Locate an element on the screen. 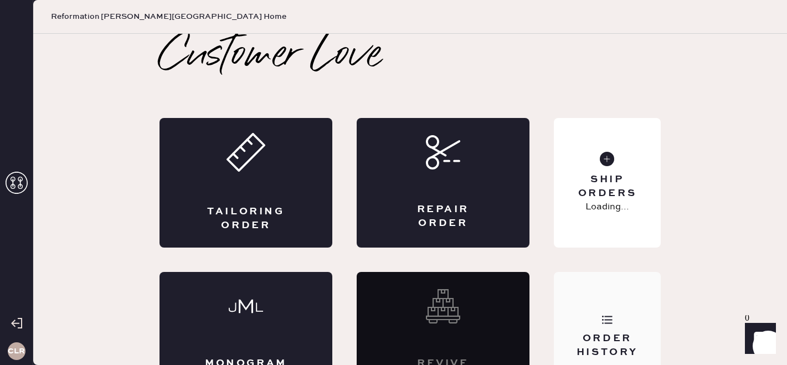  div: Order History is located at coordinates (607, 346).